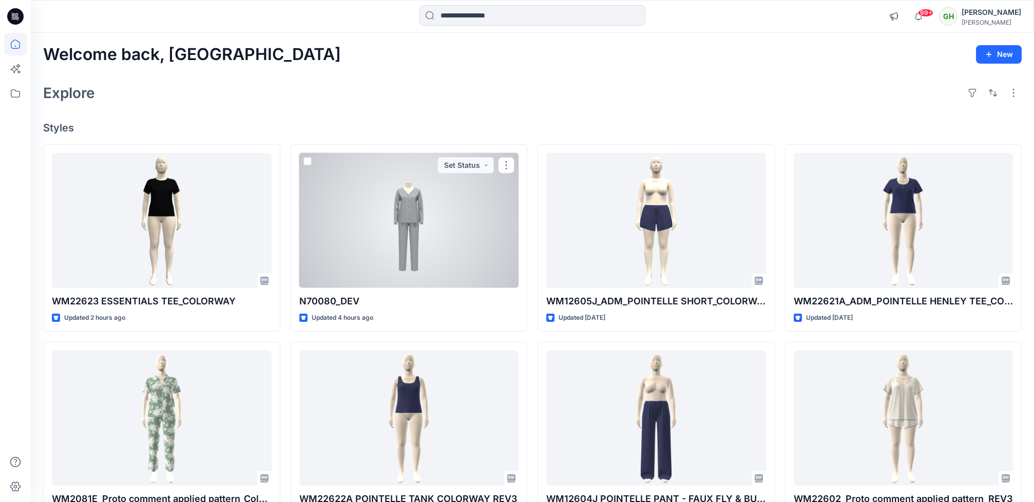 The height and width of the screenshot is (502, 1034). Describe the element at coordinates (656, 220) in the screenshot. I see `a: WM12605J_ADM_POINTELLE SHORT_COLORWAY_REV5` at that location.